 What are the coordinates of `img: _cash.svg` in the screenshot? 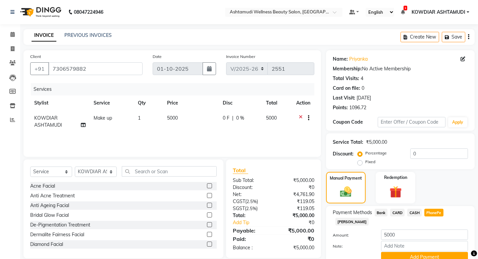 It's located at (346, 192).